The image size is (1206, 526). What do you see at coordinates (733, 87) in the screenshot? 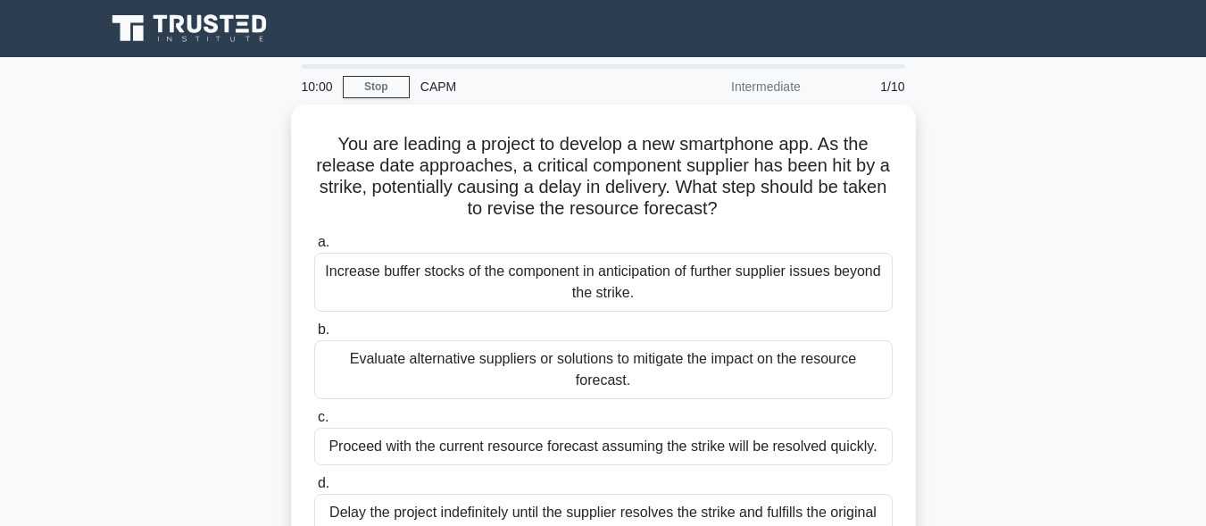
I see `div: Intermediate` at bounding box center [733, 87].